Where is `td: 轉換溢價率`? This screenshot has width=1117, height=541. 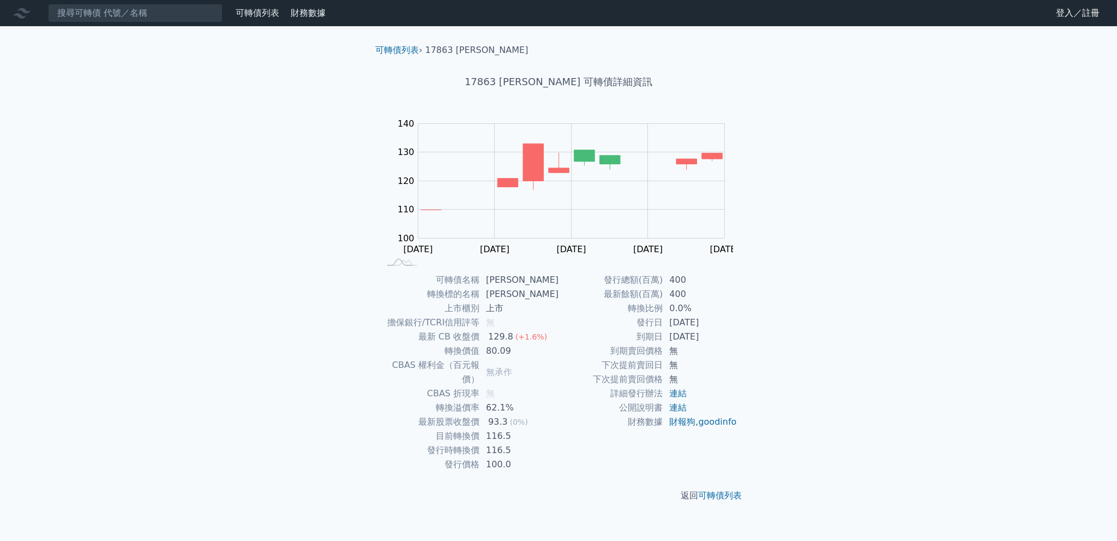 td: 轉換溢價率 is located at coordinates (429, 408).